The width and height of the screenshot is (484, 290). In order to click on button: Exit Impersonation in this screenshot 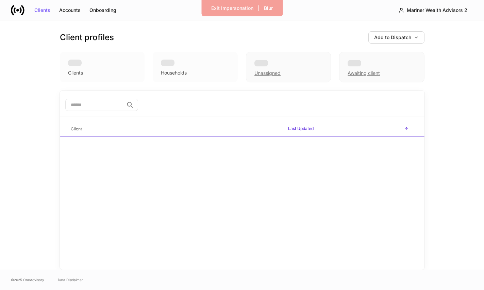, I will do `click(232, 8)`.